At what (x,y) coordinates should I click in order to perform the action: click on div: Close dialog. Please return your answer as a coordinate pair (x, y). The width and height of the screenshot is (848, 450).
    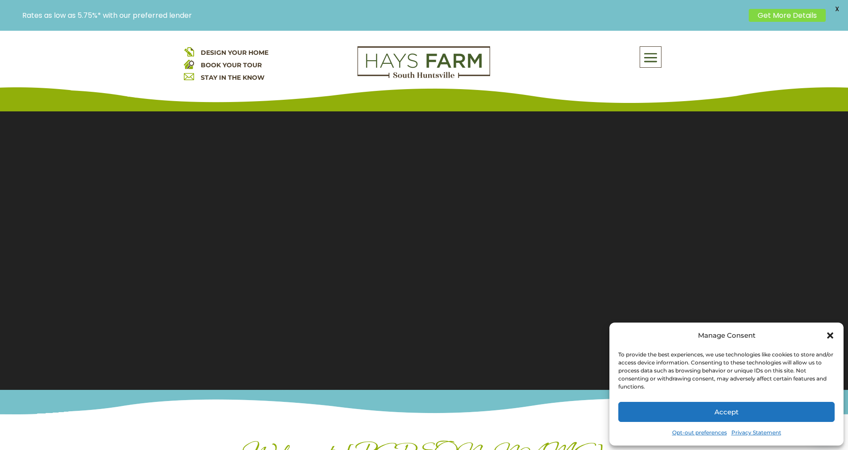
    Looking at the image, I should click on (830, 335).